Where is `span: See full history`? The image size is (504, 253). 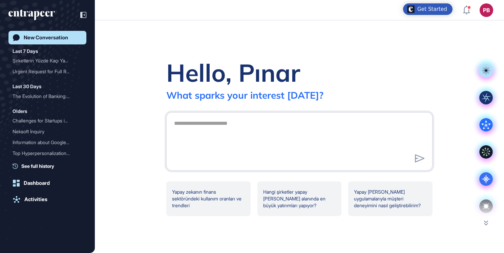 span: See full history is located at coordinates (38, 166).